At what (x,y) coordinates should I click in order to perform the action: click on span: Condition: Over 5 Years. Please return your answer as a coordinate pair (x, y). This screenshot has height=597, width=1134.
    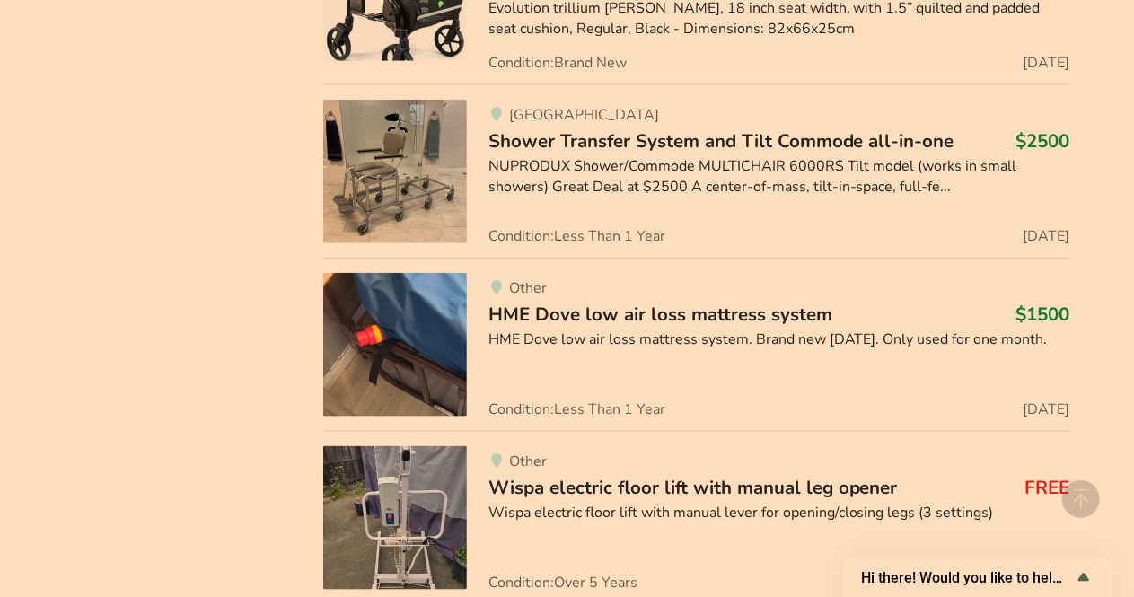
    Looking at the image, I should click on (563, 583).